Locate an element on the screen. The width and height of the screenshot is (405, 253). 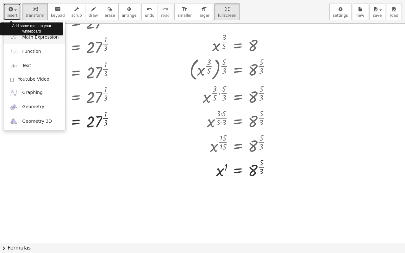
a: Geometry is located at coordinates (34, 107).